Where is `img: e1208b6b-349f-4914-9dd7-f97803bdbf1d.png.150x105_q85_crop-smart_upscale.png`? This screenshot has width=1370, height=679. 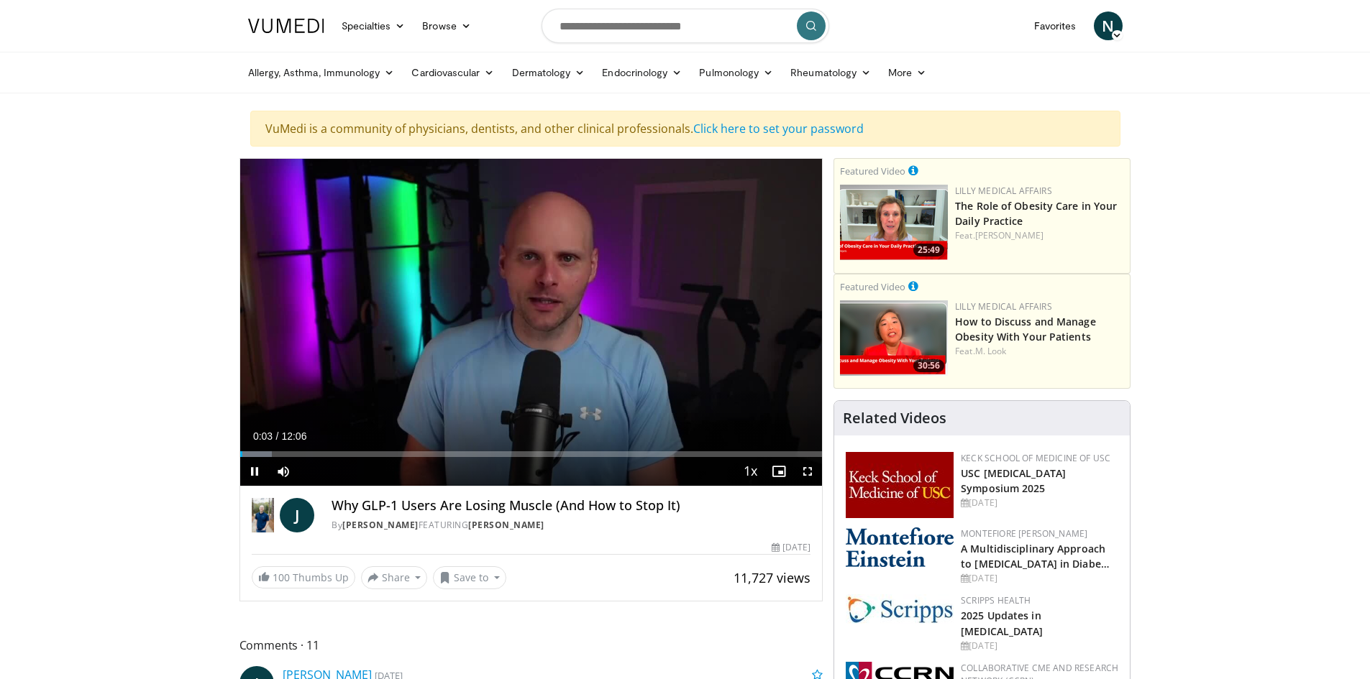 img: e1208b6b-349f-4914-9dd7-f97803bdbf1d.png.150x105_q85_crop-smart_upscale.png is located at coordinates (894, 222).